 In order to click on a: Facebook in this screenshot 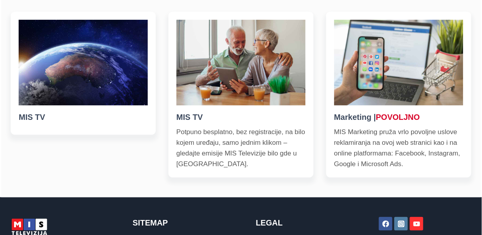, I will do `click(386, 224)`.